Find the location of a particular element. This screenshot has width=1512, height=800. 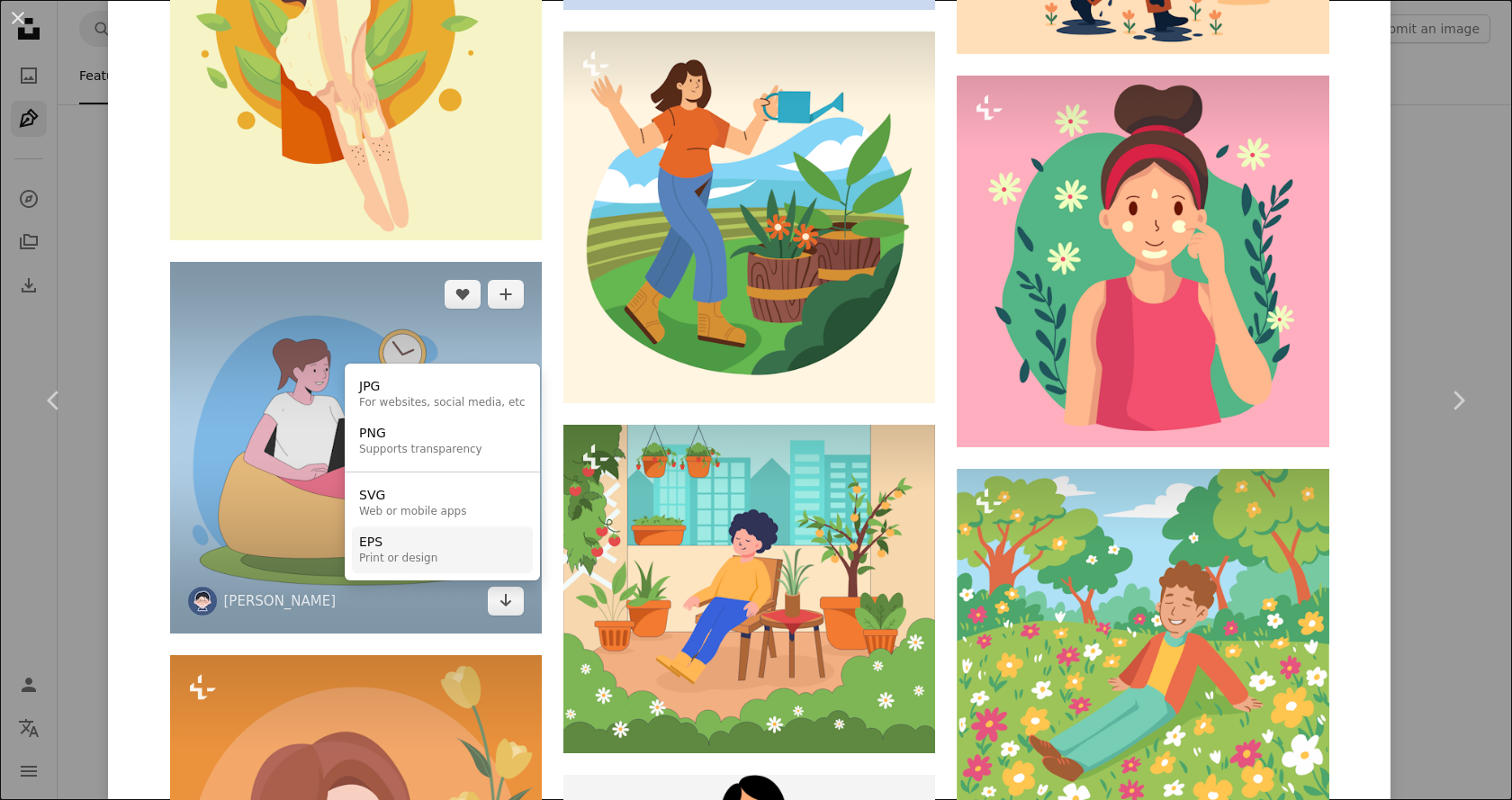

div: Print or design is located at coordinates (398, 559).